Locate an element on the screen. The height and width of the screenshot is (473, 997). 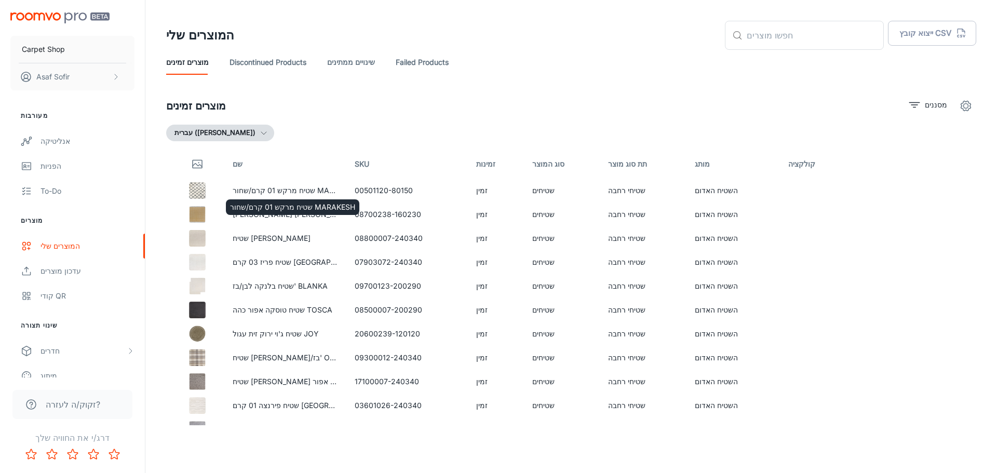
div: הפניות is located at coordinates (87, 166).